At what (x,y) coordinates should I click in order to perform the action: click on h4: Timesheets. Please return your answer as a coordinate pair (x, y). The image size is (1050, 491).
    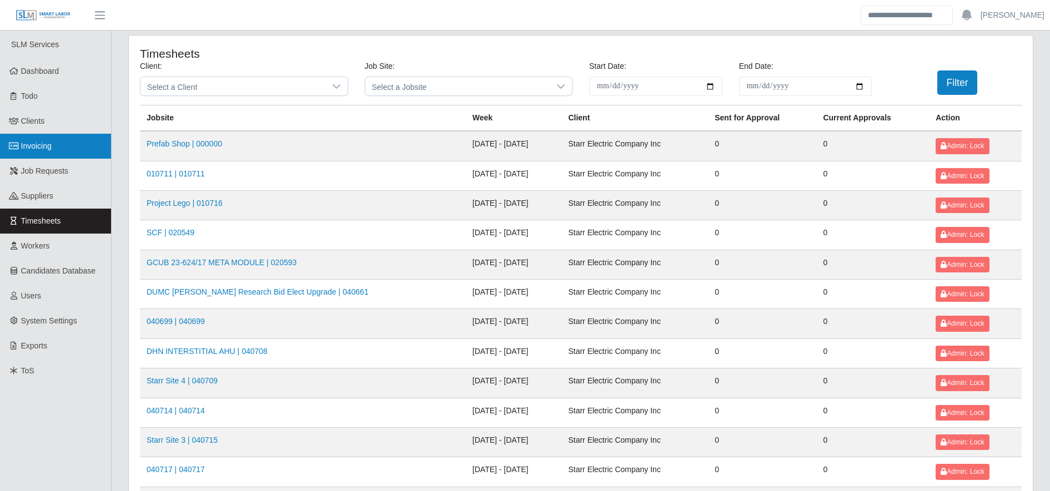
    Looking at the image, I should click on (319, 53).